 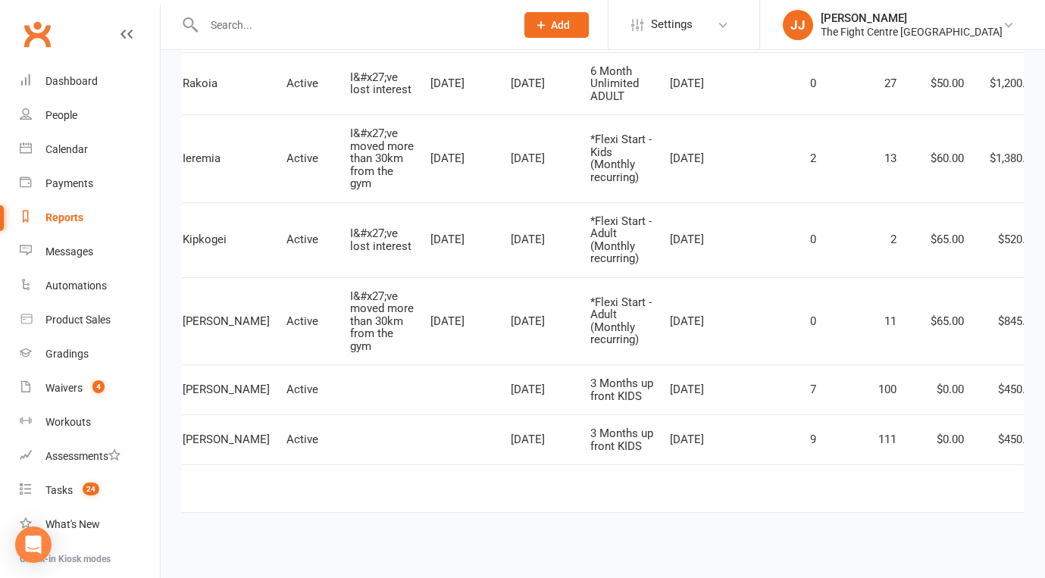 What do you see at coordinates (200, 83) in the screenshot?
I see `span: Rakoia` at bounding box center [200, 83].